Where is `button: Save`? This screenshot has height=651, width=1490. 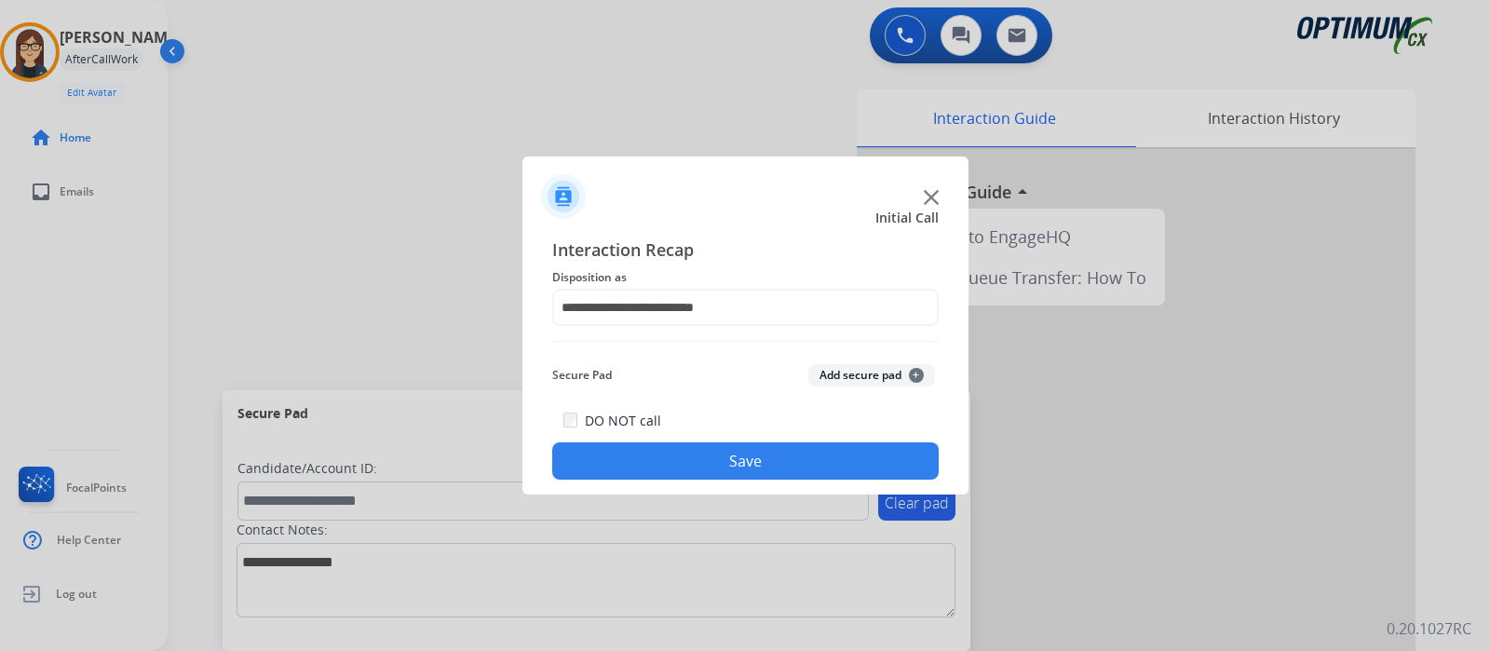 button: Save is located at coordinates (745, 461).